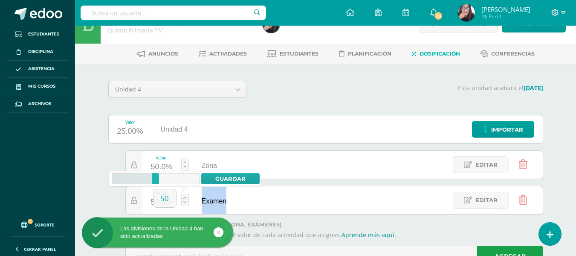 The height and width of the screenshot is (256, 576). Describe the element at coordinates (180, 30) in the screenshot. I see `div: Quinto Primaria 'A'` at that location.